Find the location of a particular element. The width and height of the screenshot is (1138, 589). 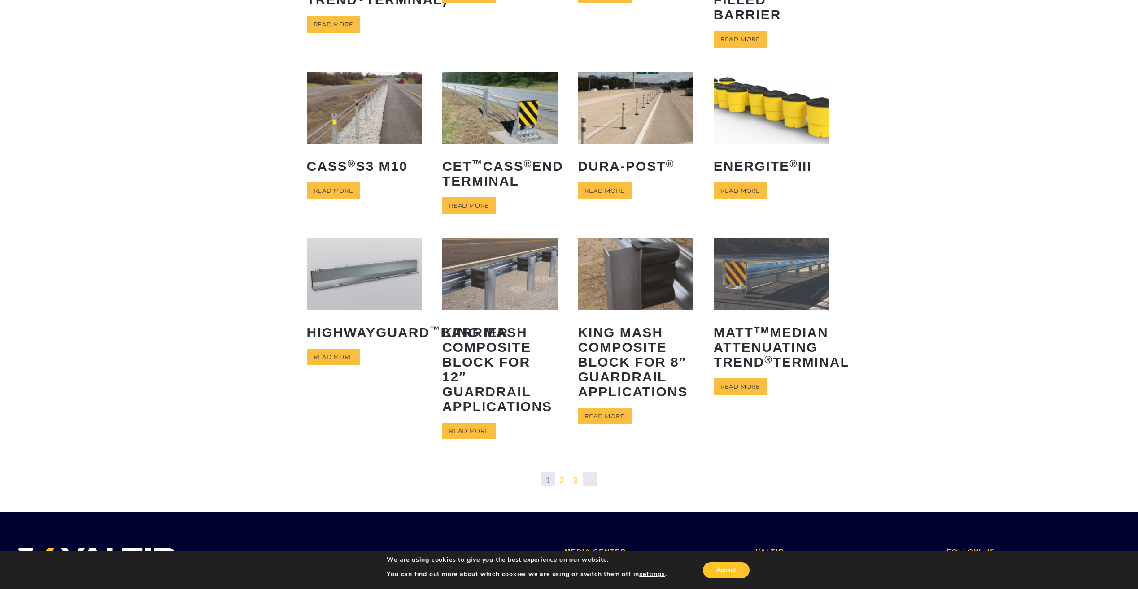

a: CASS®S3 M10 is located at coordinates (365, 126).